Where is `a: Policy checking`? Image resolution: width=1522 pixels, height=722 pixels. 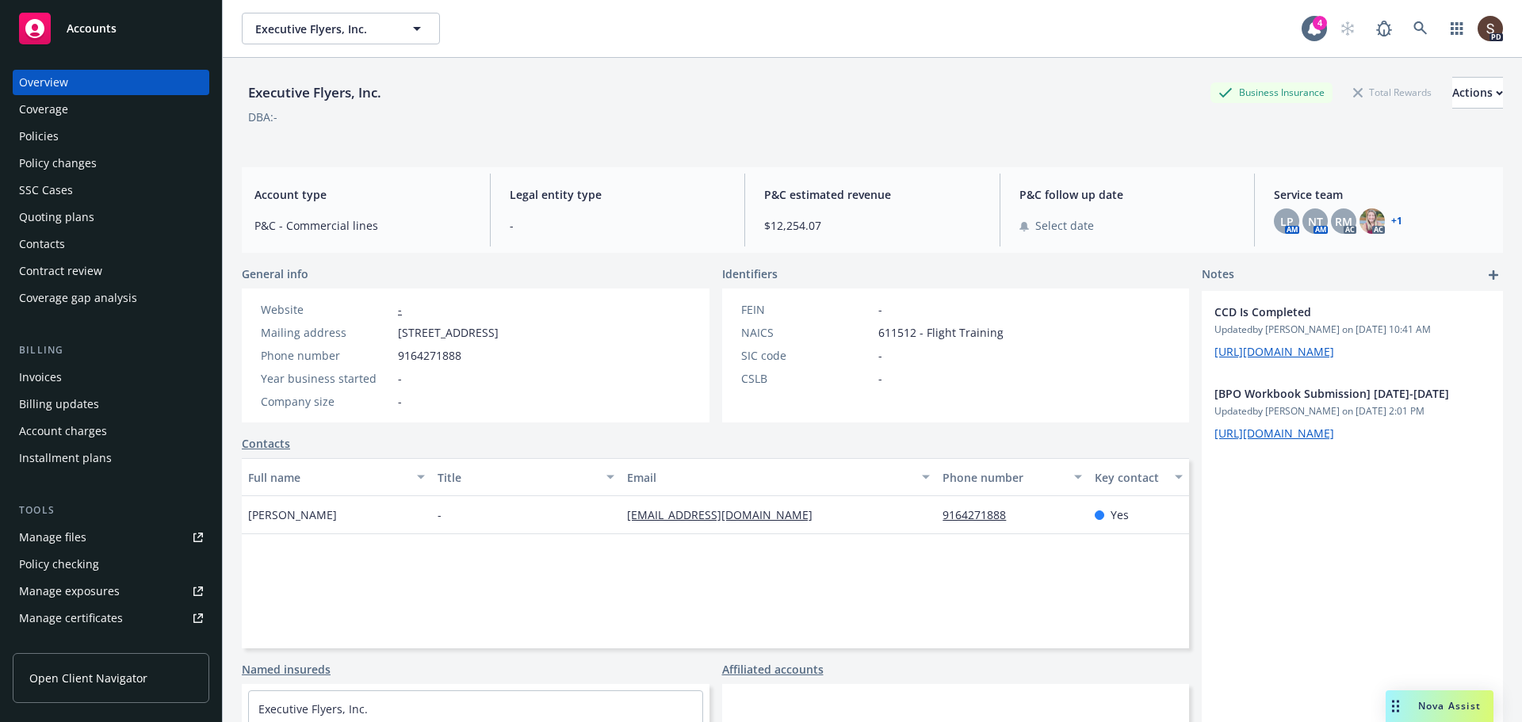
a: Policy checking is located at coordinates (111, 564).